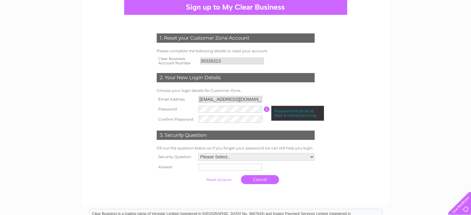 This screenshot has height=215, width=471. Describe the element at coordinates (236, 38) in the screenshot. I see `div: 1. Reset your Customer Zone Account` at that location.